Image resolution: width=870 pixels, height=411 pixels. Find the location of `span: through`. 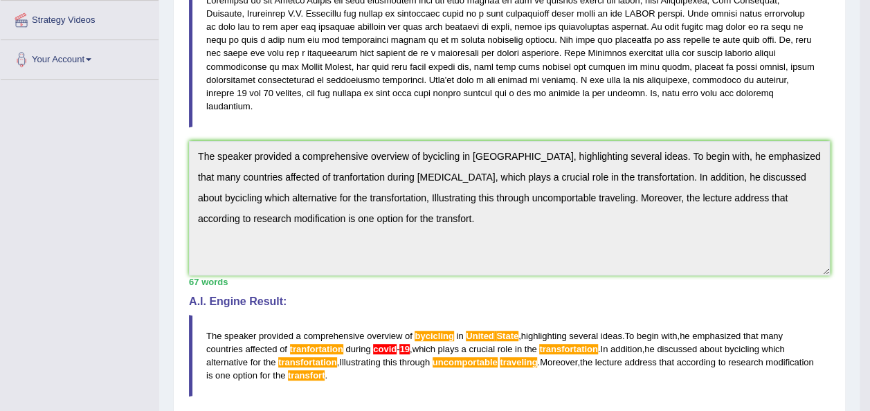

span: through is located at coordinates (415, 362).